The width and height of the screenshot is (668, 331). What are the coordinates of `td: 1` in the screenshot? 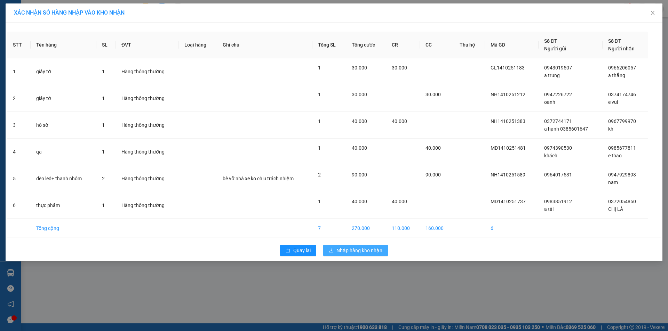 It's located at (19, 72).